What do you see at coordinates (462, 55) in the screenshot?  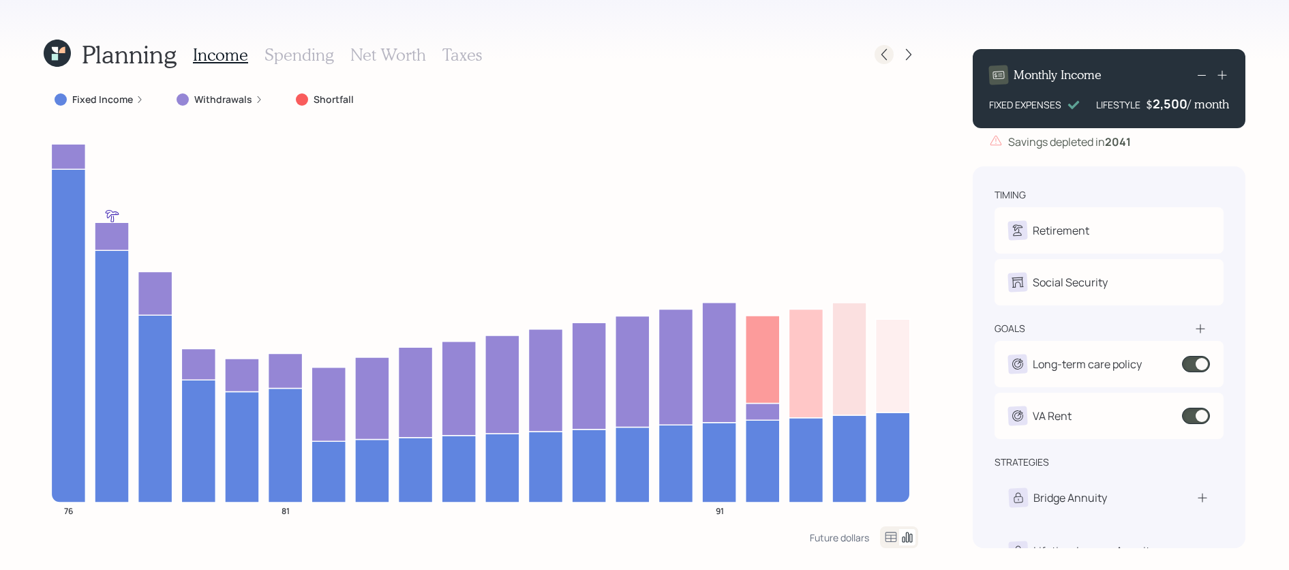 I see `h3: Taxes` at bounding box center [462, 55].